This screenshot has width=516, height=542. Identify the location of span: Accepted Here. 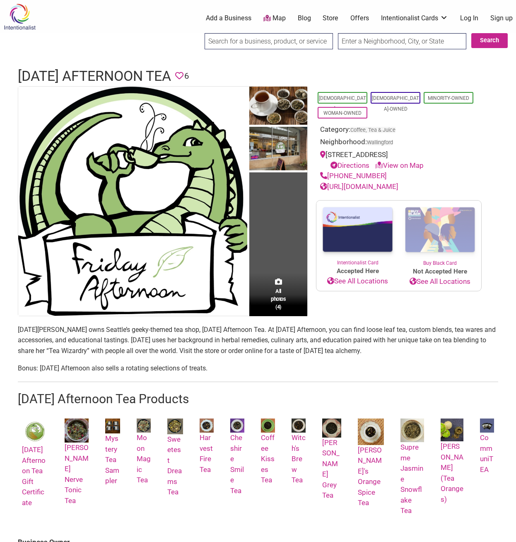
(357, 271).